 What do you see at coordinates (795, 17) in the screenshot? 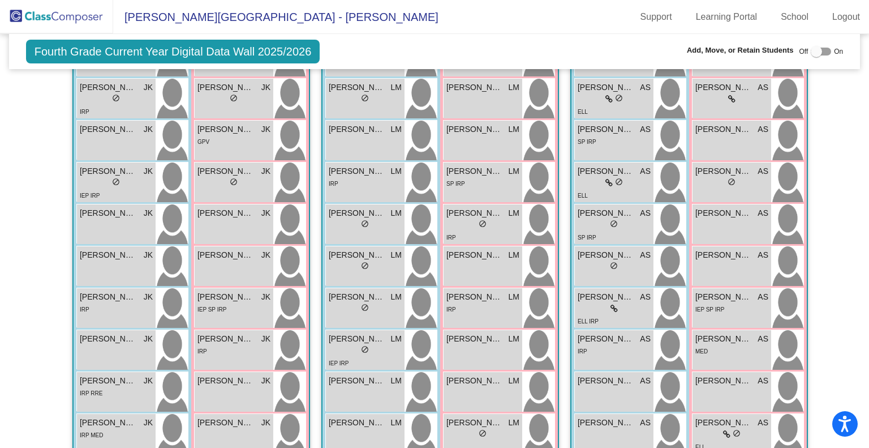
I see `a: School` at bounding box center [795, 17].